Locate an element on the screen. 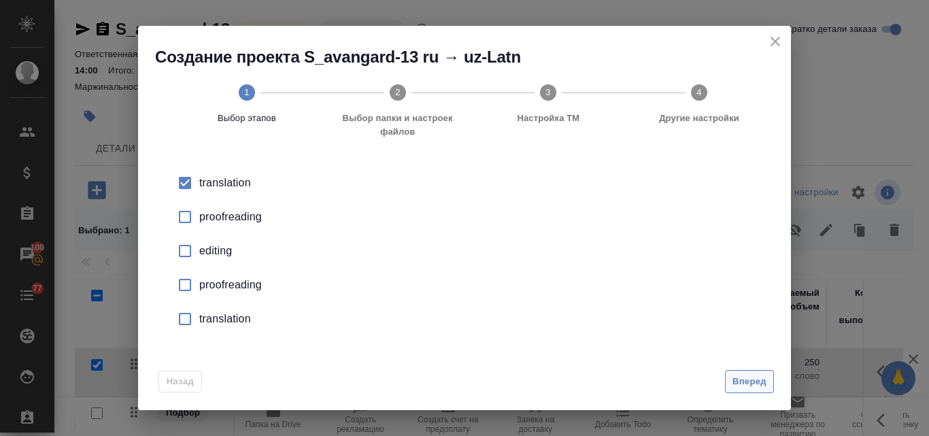 The height and width of the screenshot is (436, 929). span: Вперед is located at coordinates (750, 382).